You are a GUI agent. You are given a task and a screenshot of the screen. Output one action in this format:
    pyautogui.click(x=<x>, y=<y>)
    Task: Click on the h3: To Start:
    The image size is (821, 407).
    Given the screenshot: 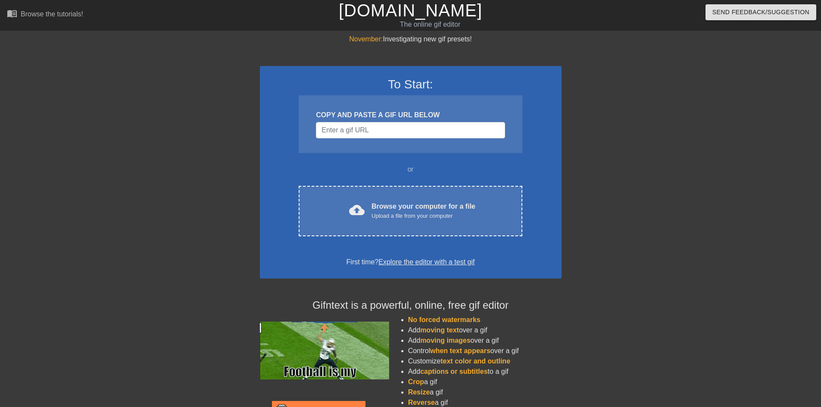 What is the action you would take?
    pyautogui.click(x=411, y=84)
    